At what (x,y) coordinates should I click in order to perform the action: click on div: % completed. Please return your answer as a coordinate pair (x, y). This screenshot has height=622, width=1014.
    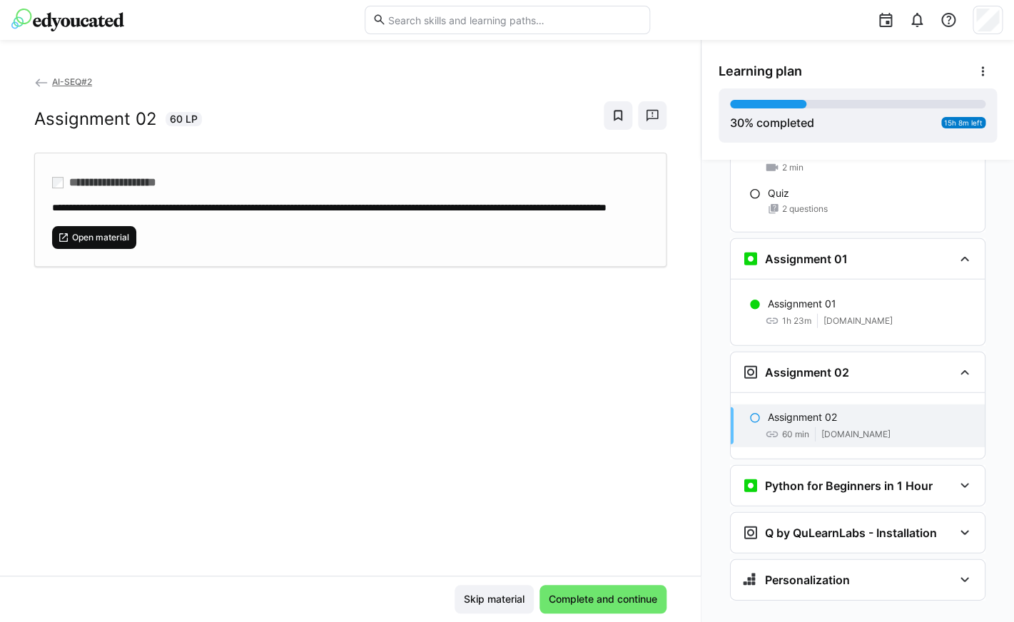
    Looking at the image, I should click on (772, 123).